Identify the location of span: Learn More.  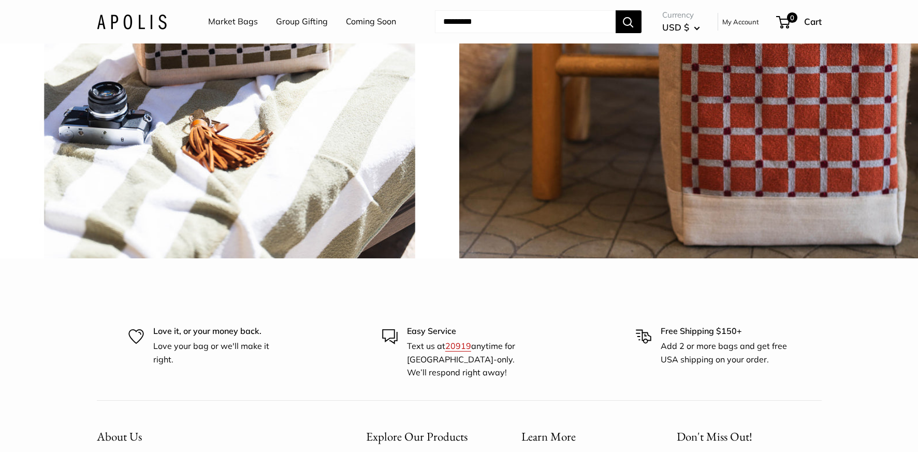
(549, 437).